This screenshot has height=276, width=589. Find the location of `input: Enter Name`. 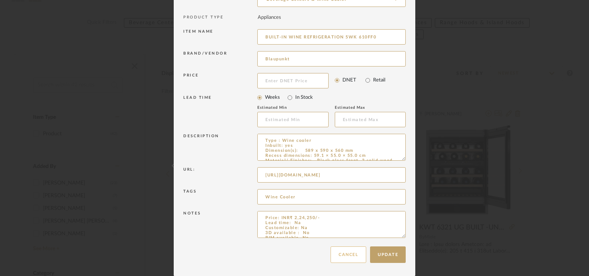

input: Enter Name is located at coordinates (332, 37).